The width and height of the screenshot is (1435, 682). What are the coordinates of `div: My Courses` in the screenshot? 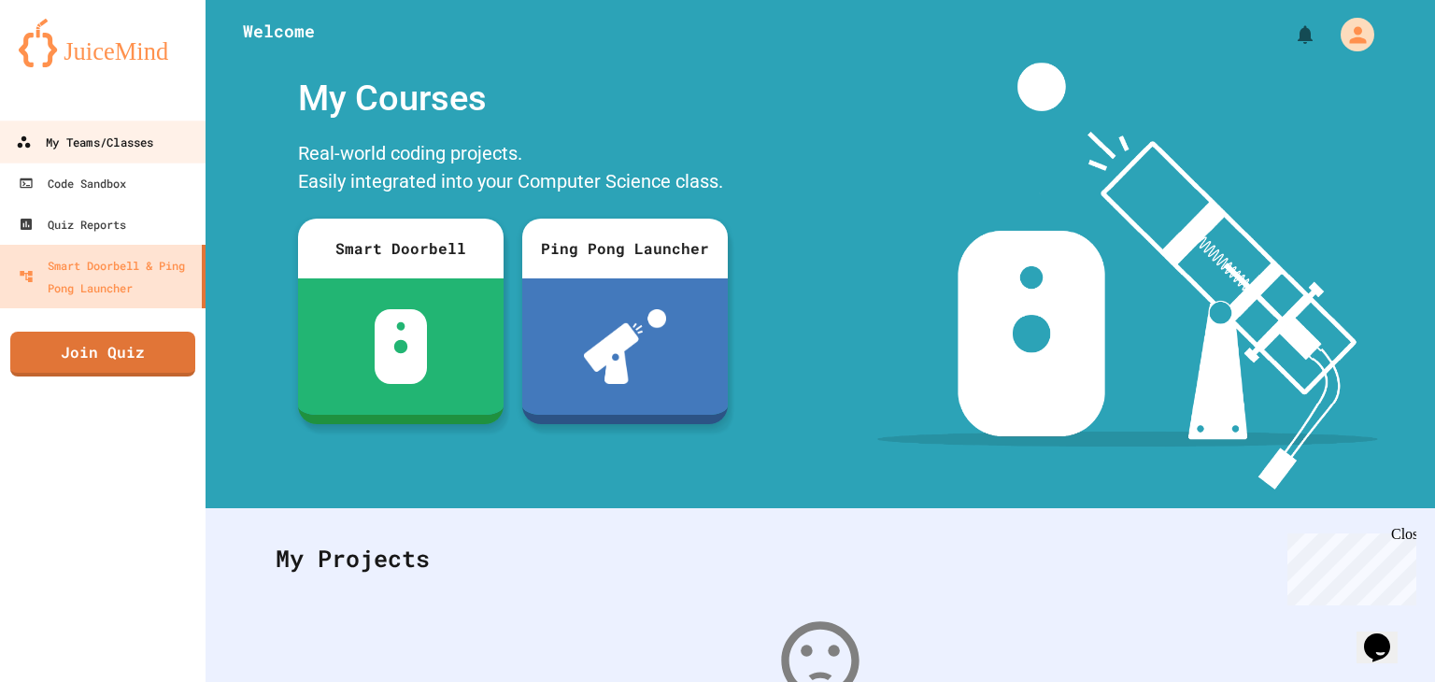 It's located at (513, 98).